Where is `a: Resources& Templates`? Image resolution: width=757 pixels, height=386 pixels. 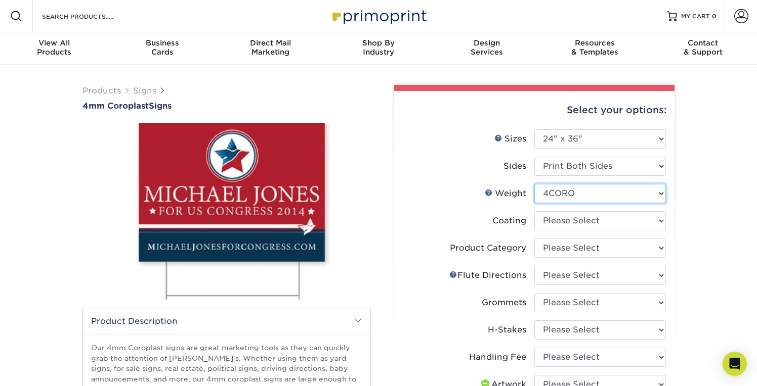
a: Resources& Templates is located at coordinates (595, 49).